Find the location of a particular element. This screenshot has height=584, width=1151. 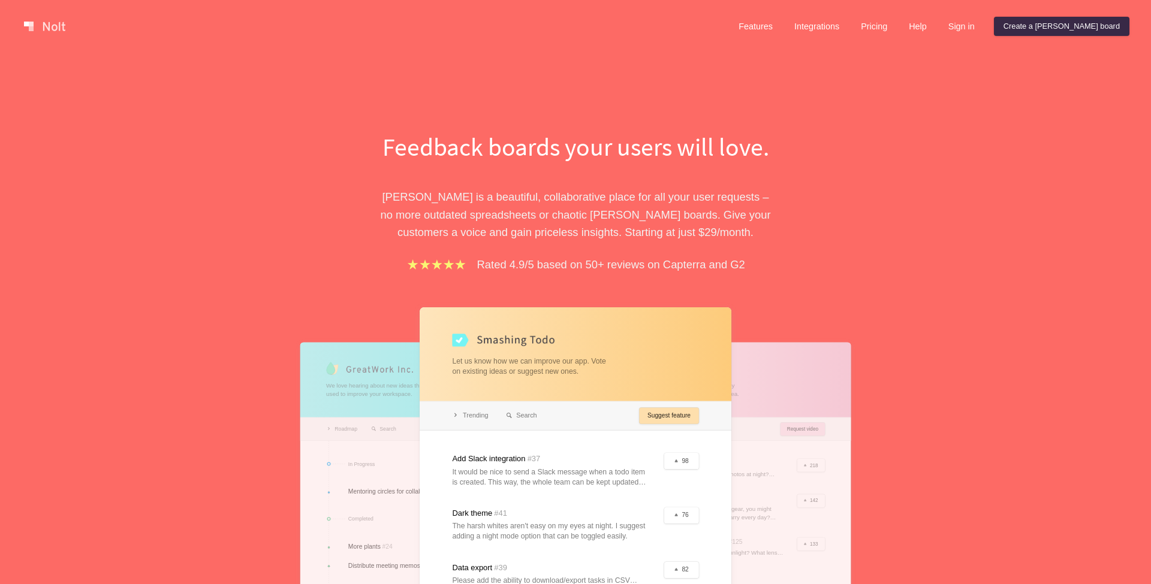

p: Rated 4.9/5 based on 50+ reviews on Capterra and G2 is located at coordinates (611, 264).